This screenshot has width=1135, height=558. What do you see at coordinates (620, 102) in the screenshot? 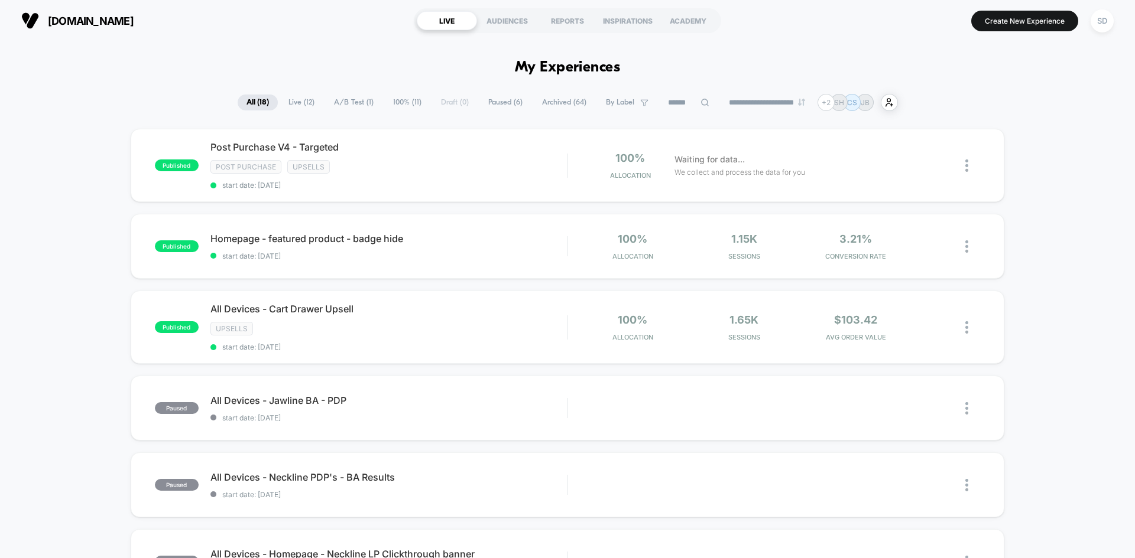
I see `span: By Label` at bounding box center [620, 102].